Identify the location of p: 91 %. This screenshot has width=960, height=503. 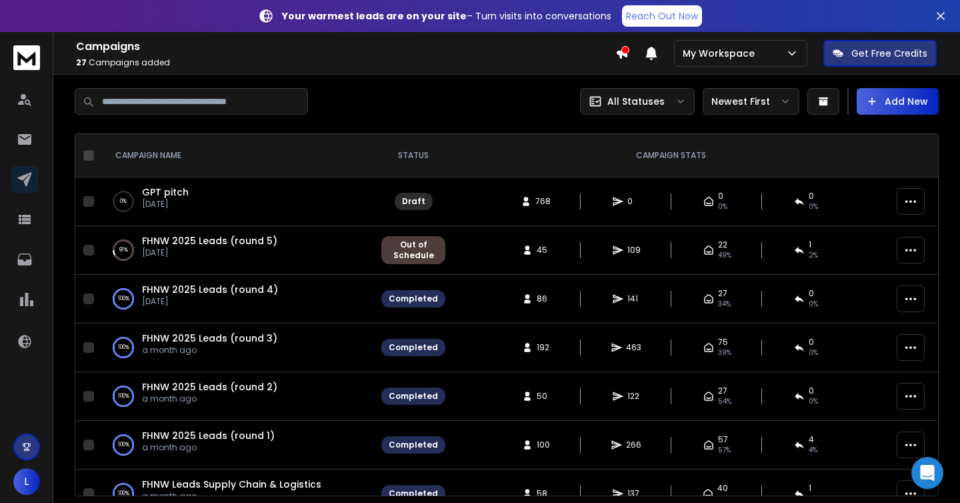
(123, 250).